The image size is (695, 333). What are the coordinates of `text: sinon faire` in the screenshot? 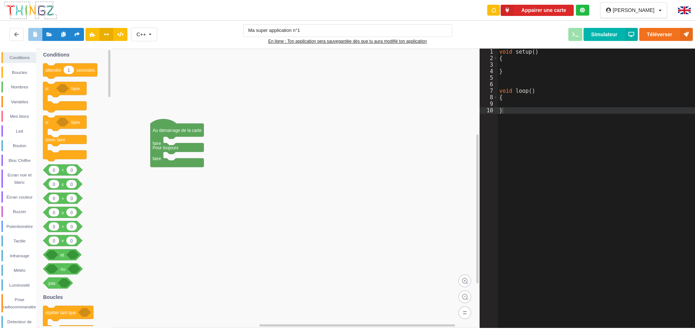 It's located at (55, 140).